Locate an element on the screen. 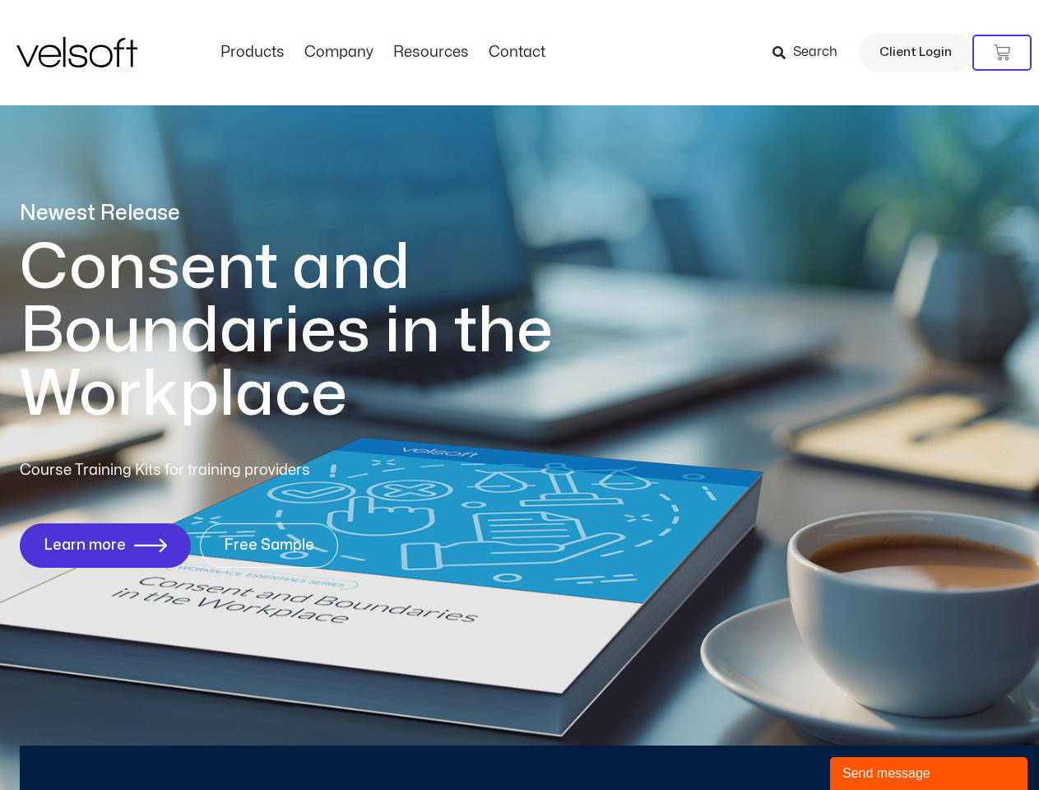  span: Search is located at coordinates (815, 53).